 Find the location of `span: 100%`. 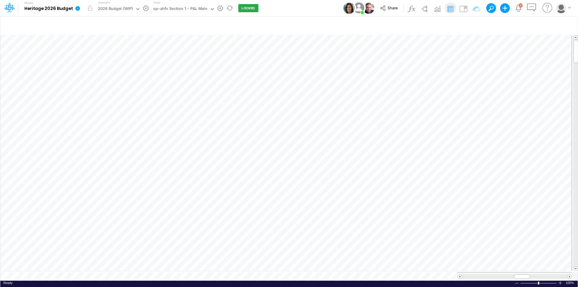

span: 100% is located at coordinates (570, 283).